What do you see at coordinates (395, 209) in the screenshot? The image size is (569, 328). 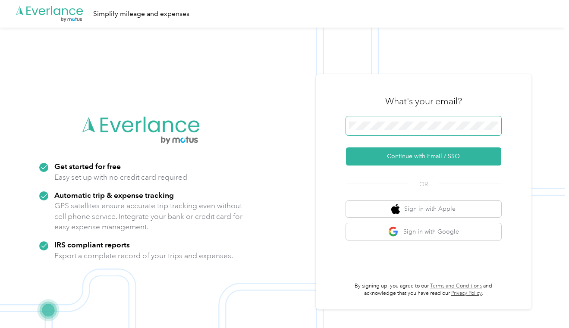 I see `img: apple logo` at bounding box center [395, 209].